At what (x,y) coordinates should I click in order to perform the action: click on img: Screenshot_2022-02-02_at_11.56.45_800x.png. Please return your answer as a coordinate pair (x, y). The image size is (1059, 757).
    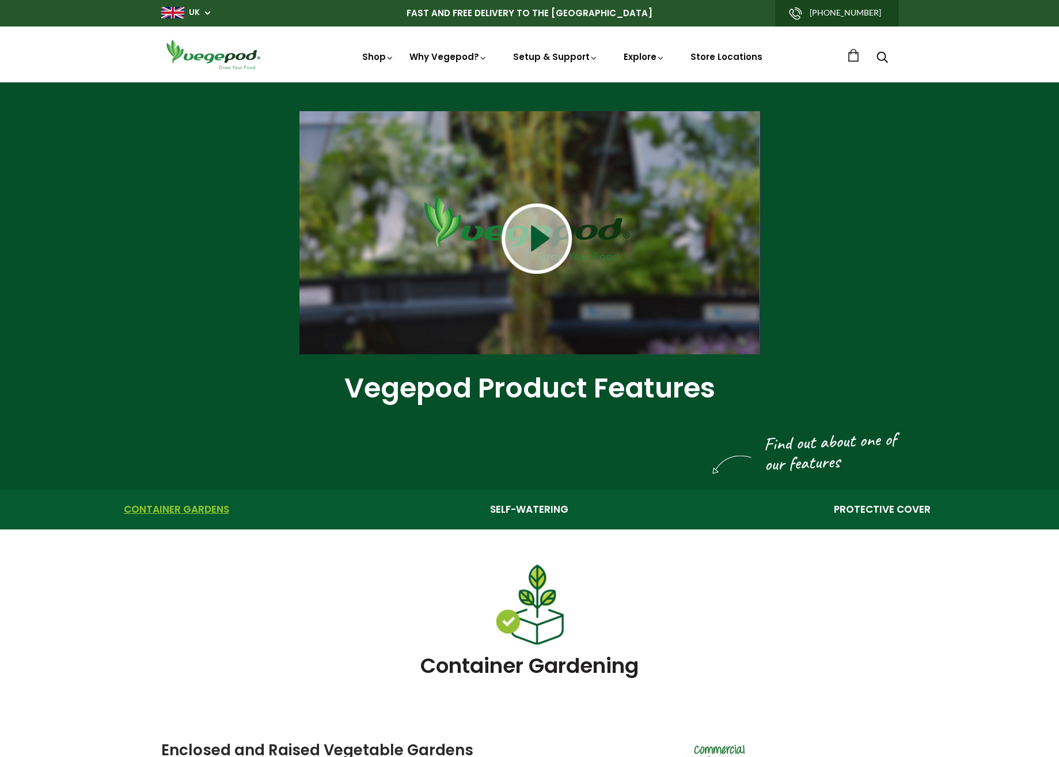
    Looking at the image, I should click on (530, 233).